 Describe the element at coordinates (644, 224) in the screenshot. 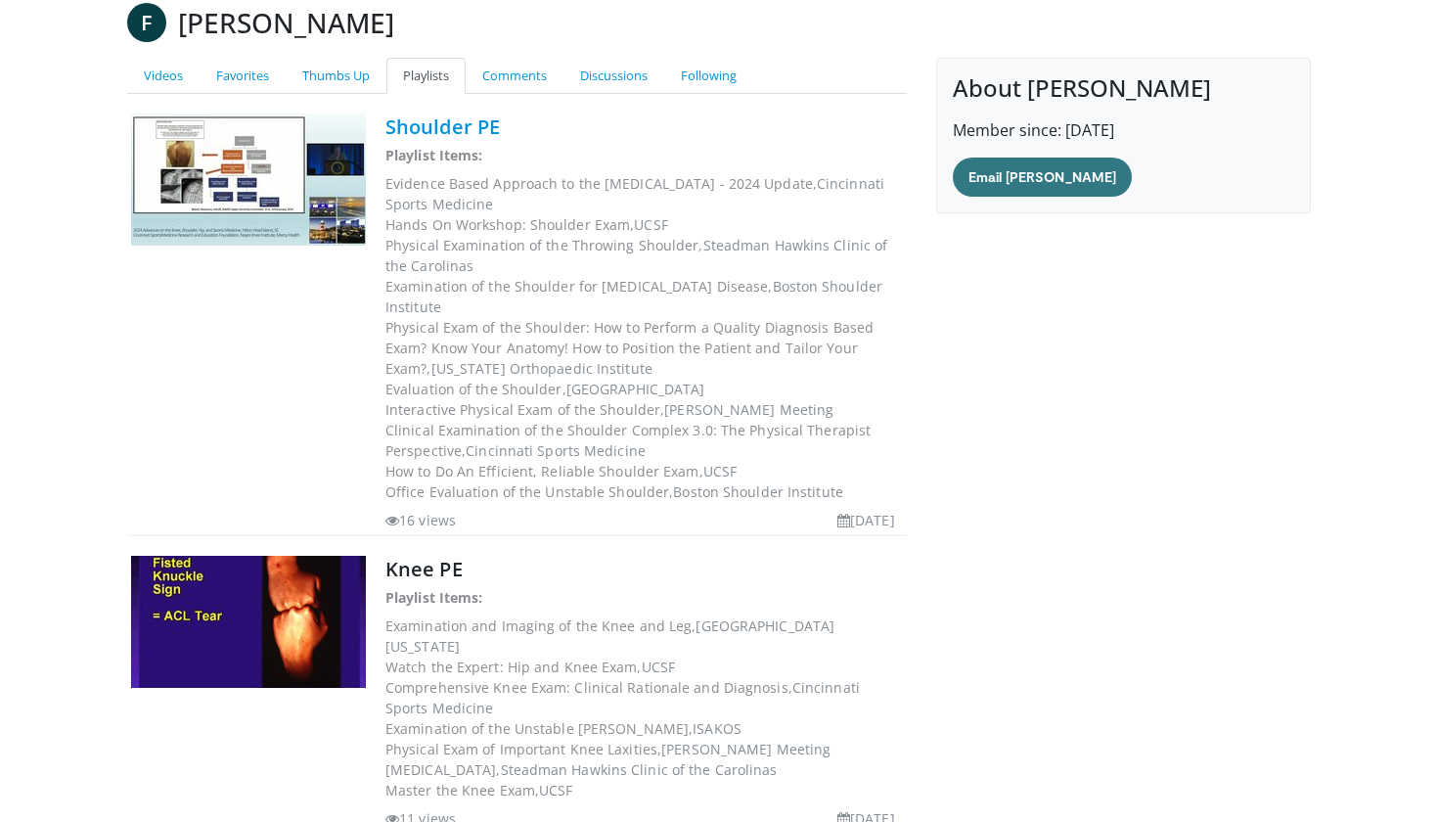

I see `dd: Hands On Workshop: Shoulder Exam,` at that location.